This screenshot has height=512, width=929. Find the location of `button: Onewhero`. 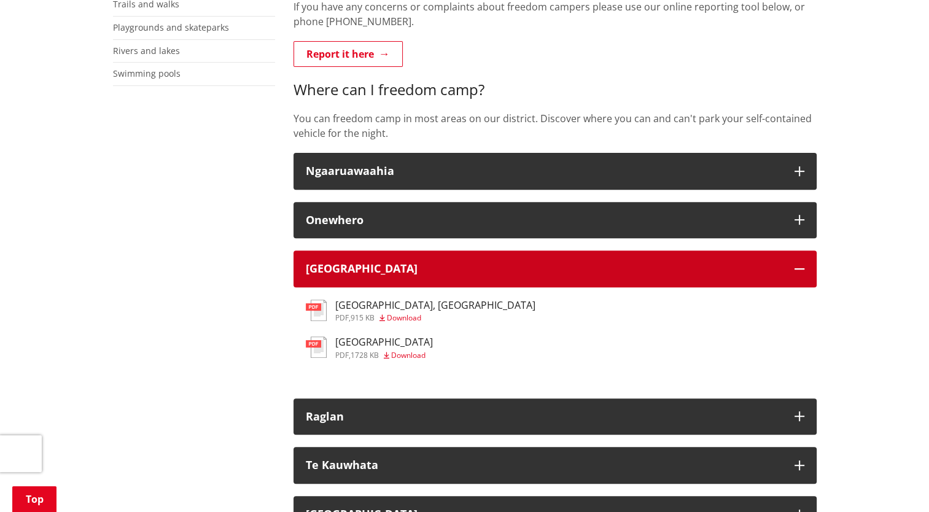

button: Onewhero is located at coordinates (555, 220).